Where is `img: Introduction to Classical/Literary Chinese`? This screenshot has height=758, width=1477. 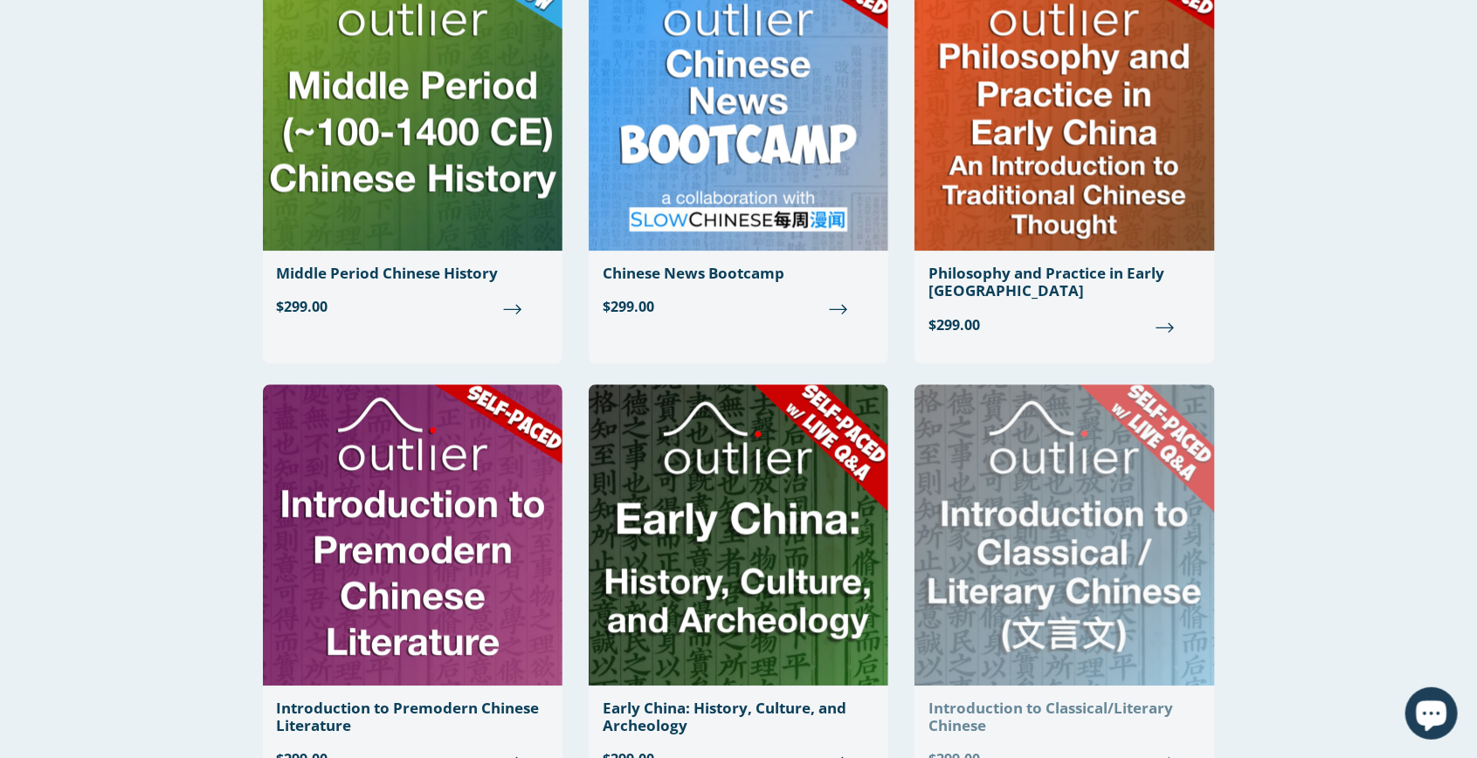
img: Introduction to Classical/Literary Chinese is located at coordinates (1064, 535).